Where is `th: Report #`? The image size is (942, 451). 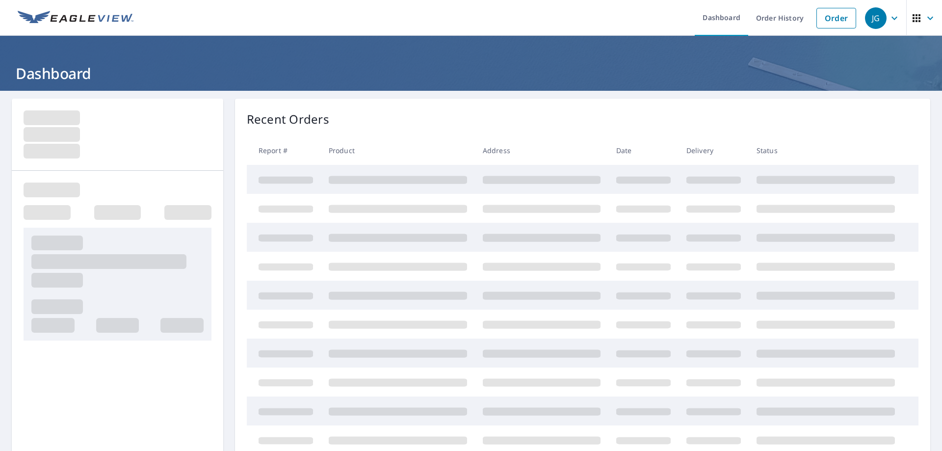 th: Report # is located at coordinates (284, 150).